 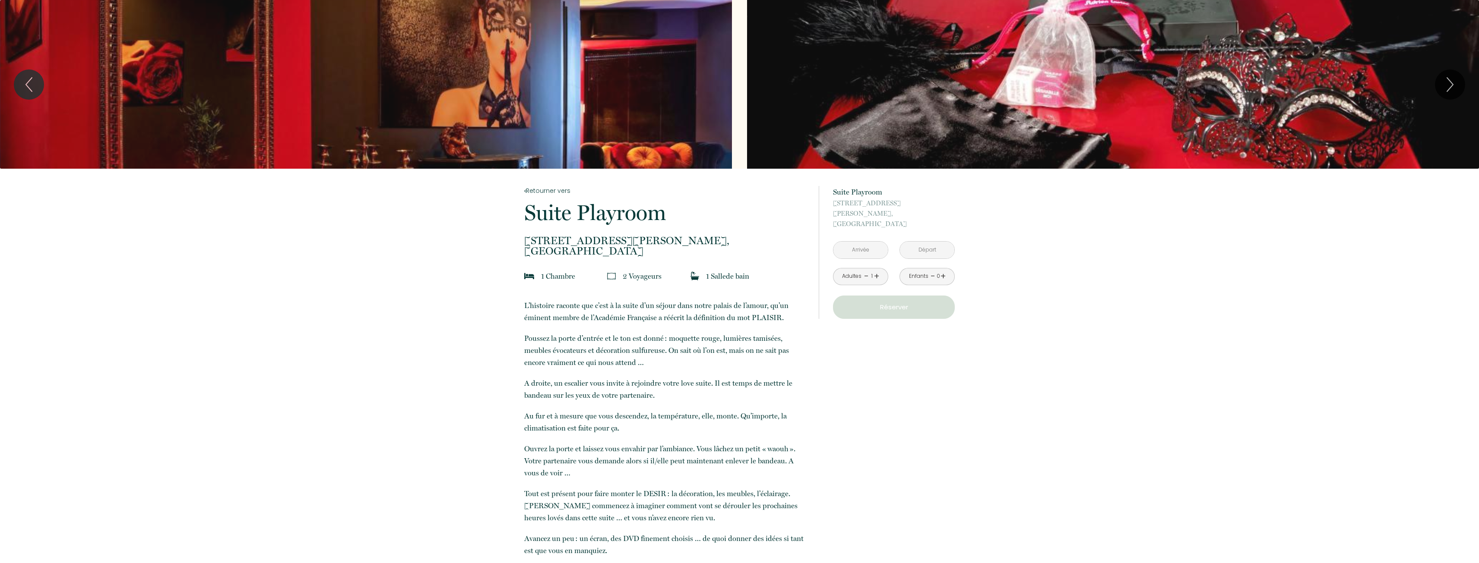 I want to click on input: Arrivée, so click(x=860, y=250).